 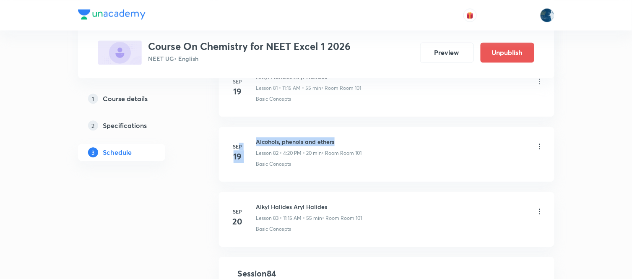 What do you see at coordinates (135, 99) in the screenshot?
I see `a: 1Course details` at bounding box center [135, 99].